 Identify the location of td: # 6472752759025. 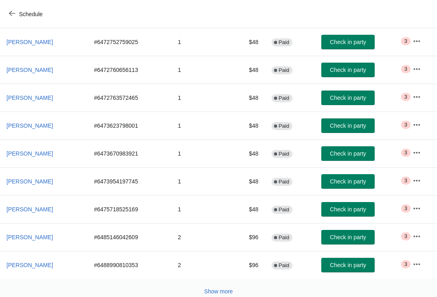
(129, 42).